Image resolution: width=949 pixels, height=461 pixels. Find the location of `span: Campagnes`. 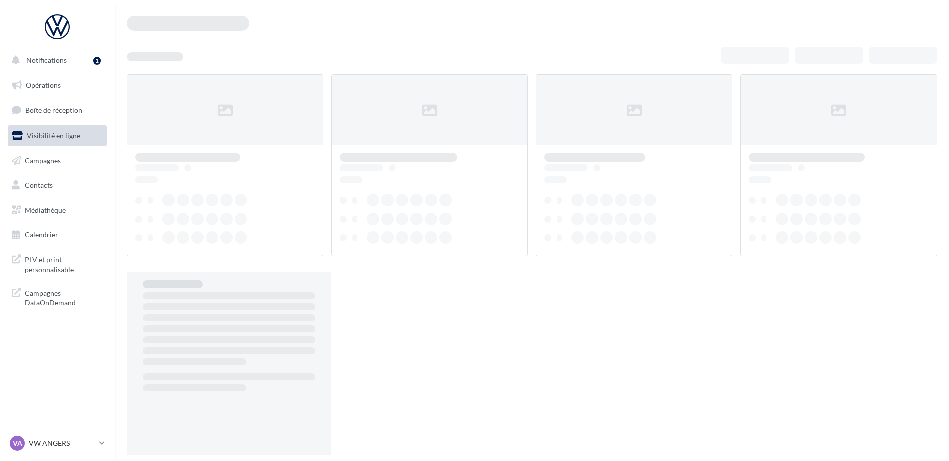

span: Campagnes is located at coordinates (43, 160).